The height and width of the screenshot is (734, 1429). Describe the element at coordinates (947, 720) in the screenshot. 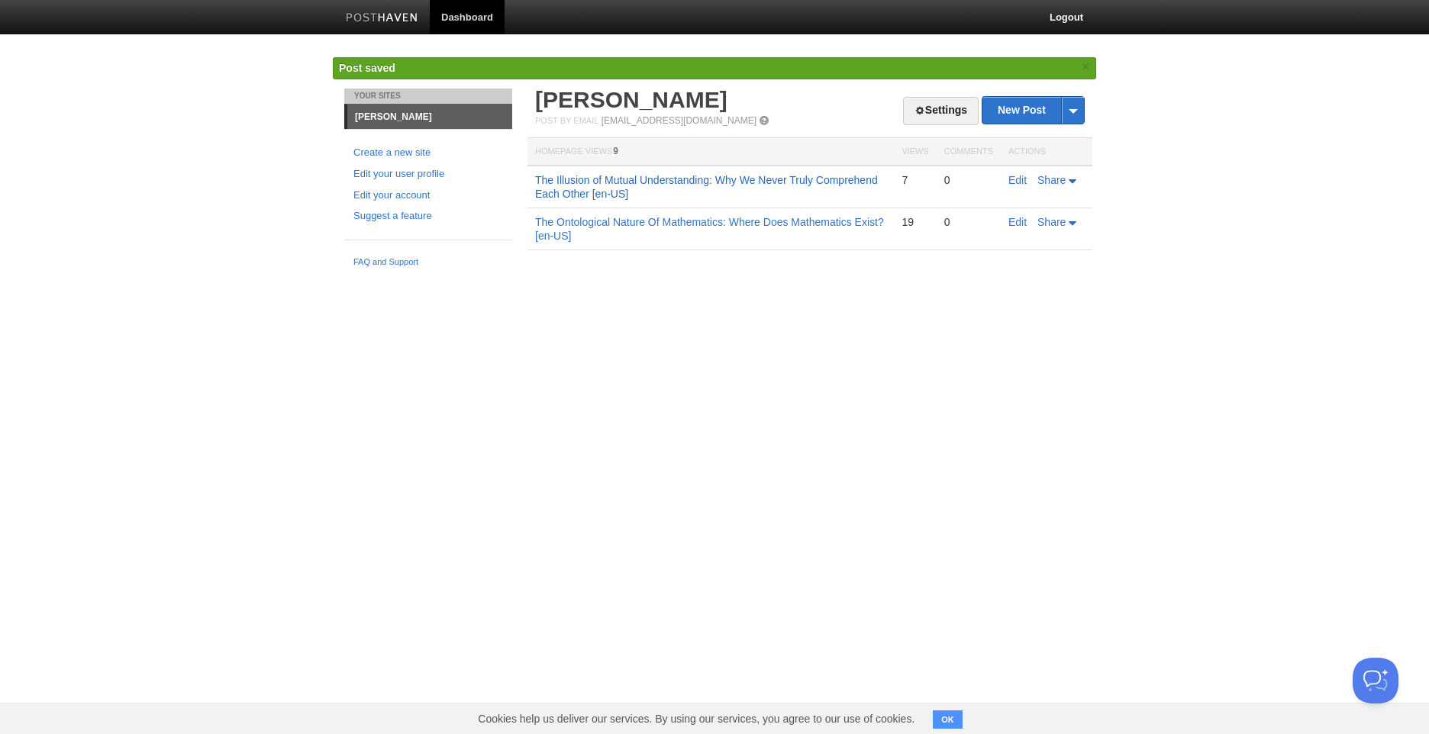

I see `button: OK` at that location.